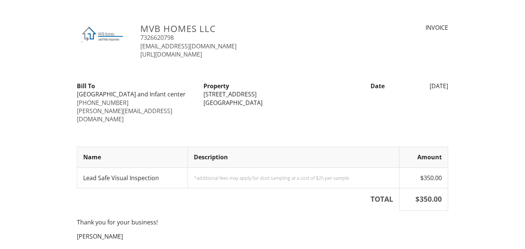 The image size is (525, 249). I want to click on a: 7326620798, so click(157, 38).